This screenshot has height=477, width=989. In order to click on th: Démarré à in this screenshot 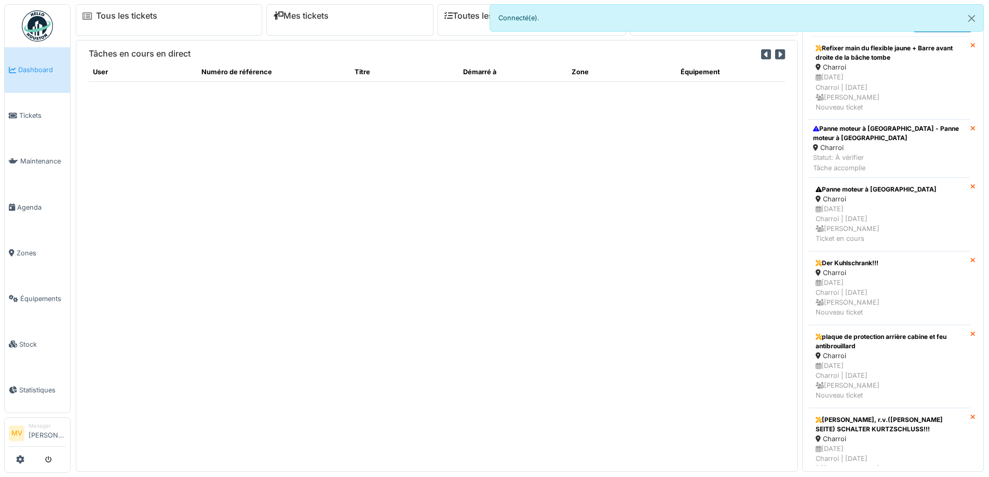, I will do `click(513, 72)`.